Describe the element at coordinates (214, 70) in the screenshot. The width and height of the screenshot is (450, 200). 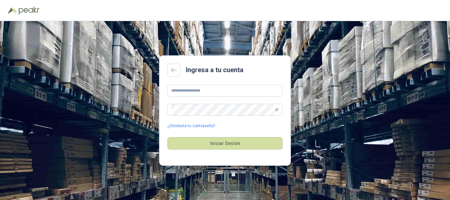
I see `h2: Ingresa a tu cuenta` at that location.